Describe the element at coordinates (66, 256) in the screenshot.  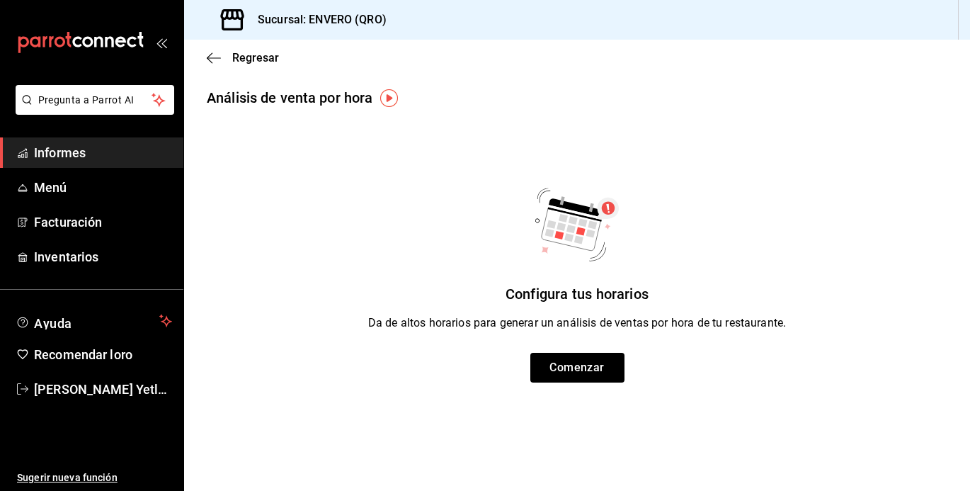
I see `font: Inventarios` at that location.